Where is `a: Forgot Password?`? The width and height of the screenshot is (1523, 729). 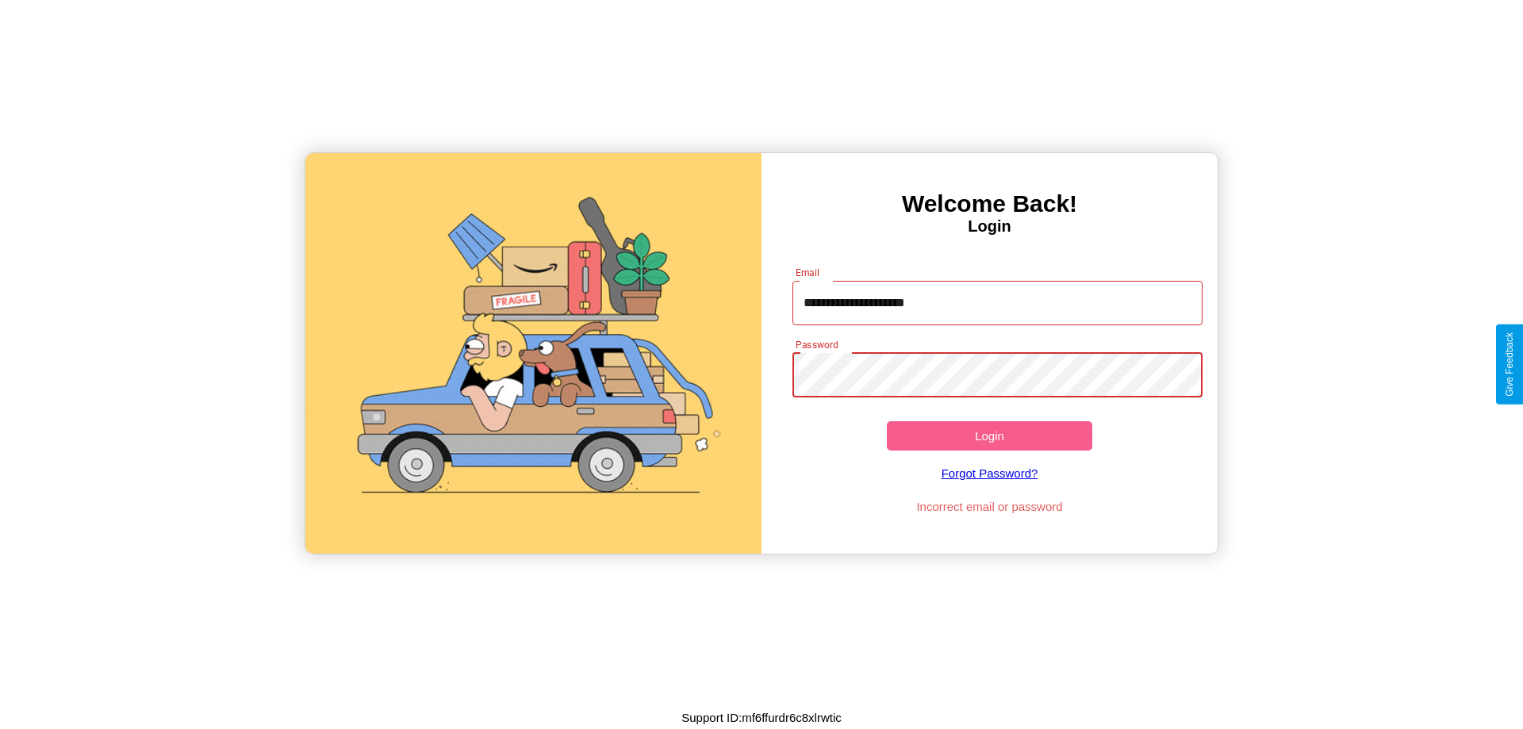
a: Forgot Password? is located at coordinates (990, 473).